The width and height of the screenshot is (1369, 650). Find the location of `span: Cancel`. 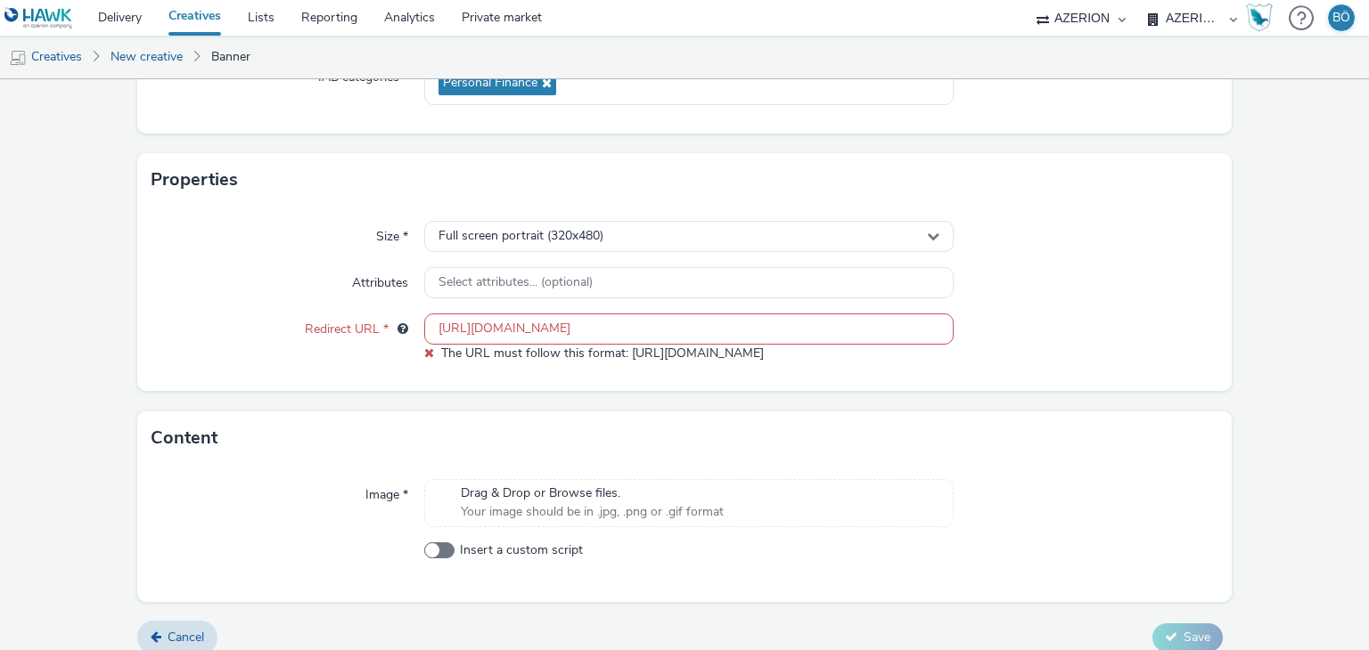

span: Cancel is located at coordinates (185, 637).